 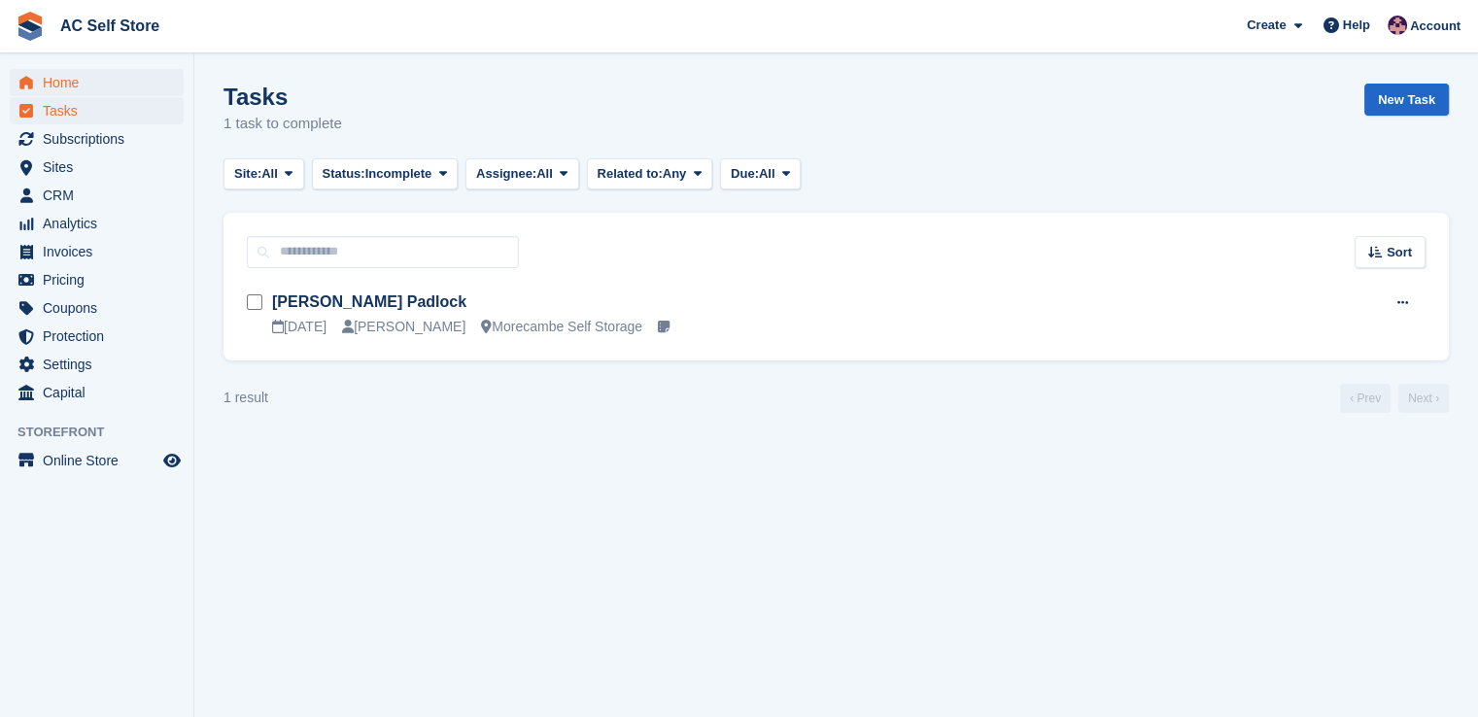 I want to click on span: Settings, so click(x=101, y=364).